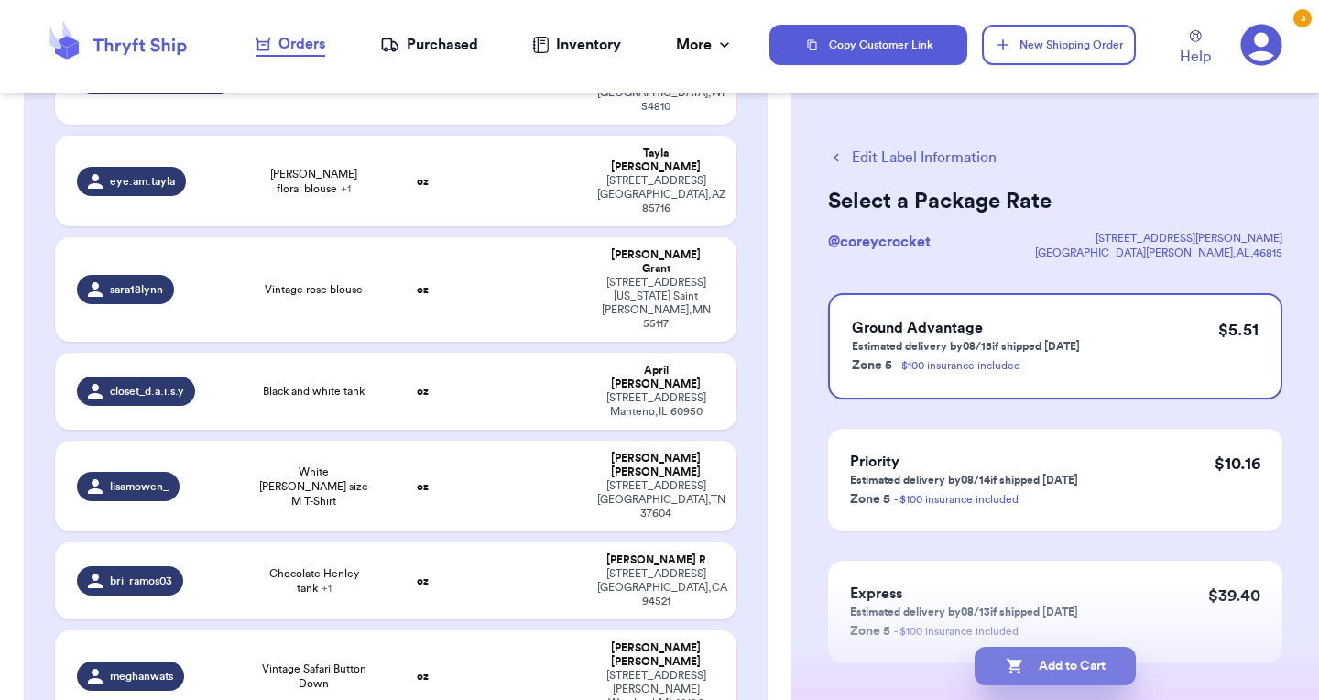 Image resolution: width=1319 pixels, height=700 pixels. What do you see at coordinates (313, 391) in the screenshot?
I see `span: Black and white tank` at bounding box center [313, 391].